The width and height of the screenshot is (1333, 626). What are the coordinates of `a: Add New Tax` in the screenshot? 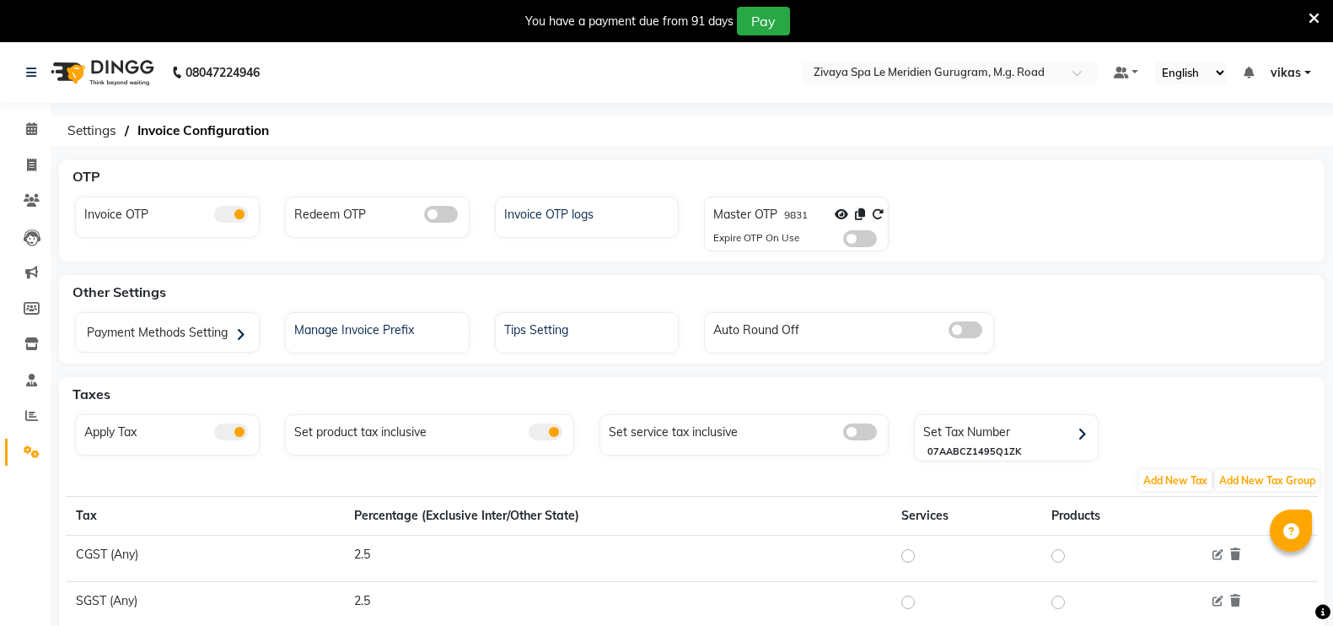 It's located at (1176, 480).